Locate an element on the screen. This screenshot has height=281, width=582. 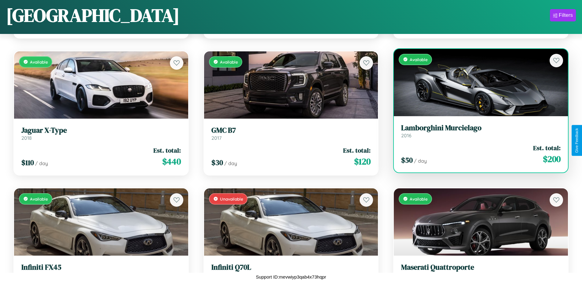
span: $ 120 is located at coordinates (362, 161).